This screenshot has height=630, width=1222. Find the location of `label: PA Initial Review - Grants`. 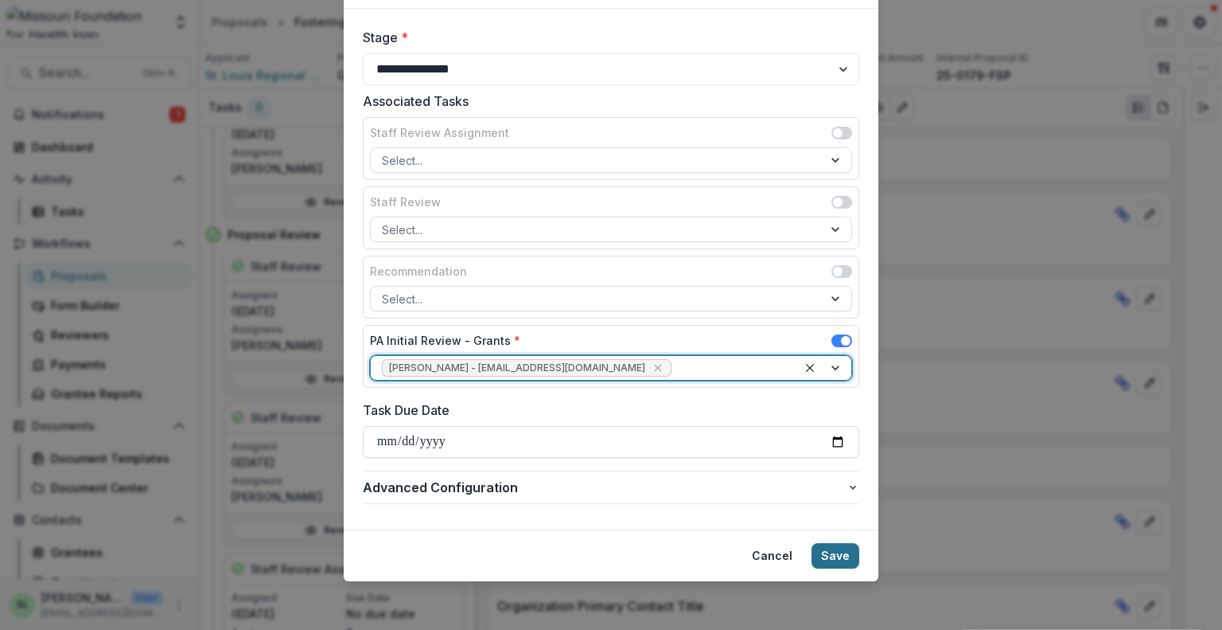

label: PA Initial Review - Grants is located at coordinates (445, 340).